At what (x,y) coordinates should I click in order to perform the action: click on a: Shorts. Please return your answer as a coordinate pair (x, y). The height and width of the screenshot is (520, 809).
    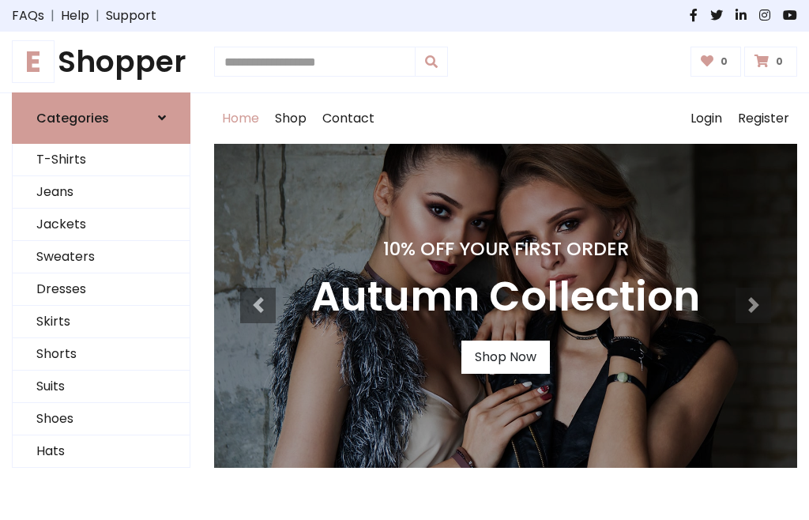
    Looking at the image, I should click on (101, 354).